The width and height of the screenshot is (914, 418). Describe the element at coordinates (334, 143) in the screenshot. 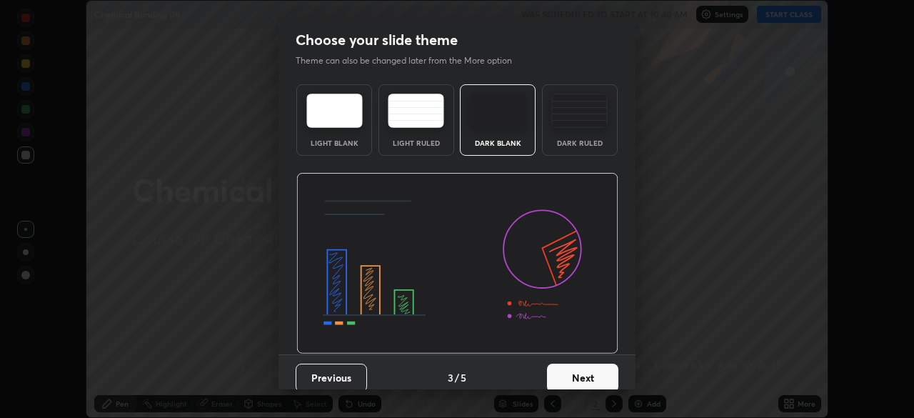

I see `div: Light Blank` at that location.